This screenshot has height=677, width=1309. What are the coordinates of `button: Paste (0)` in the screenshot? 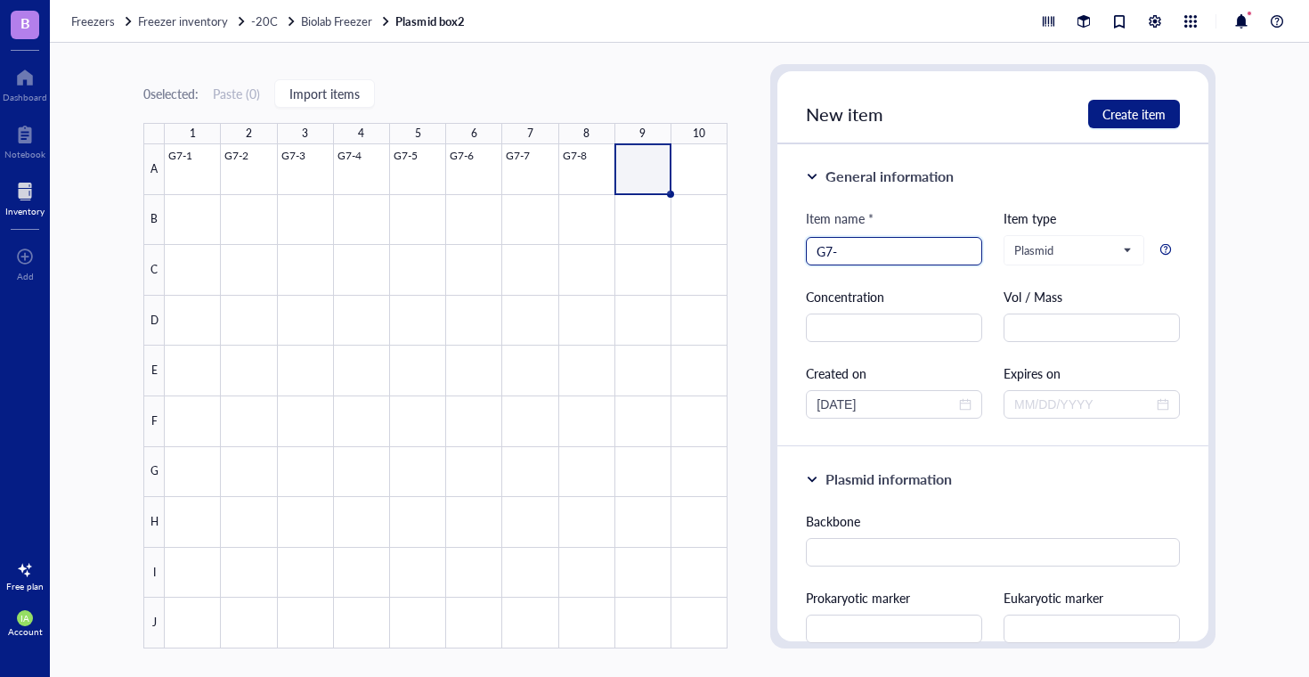 It's located at (236, 93).